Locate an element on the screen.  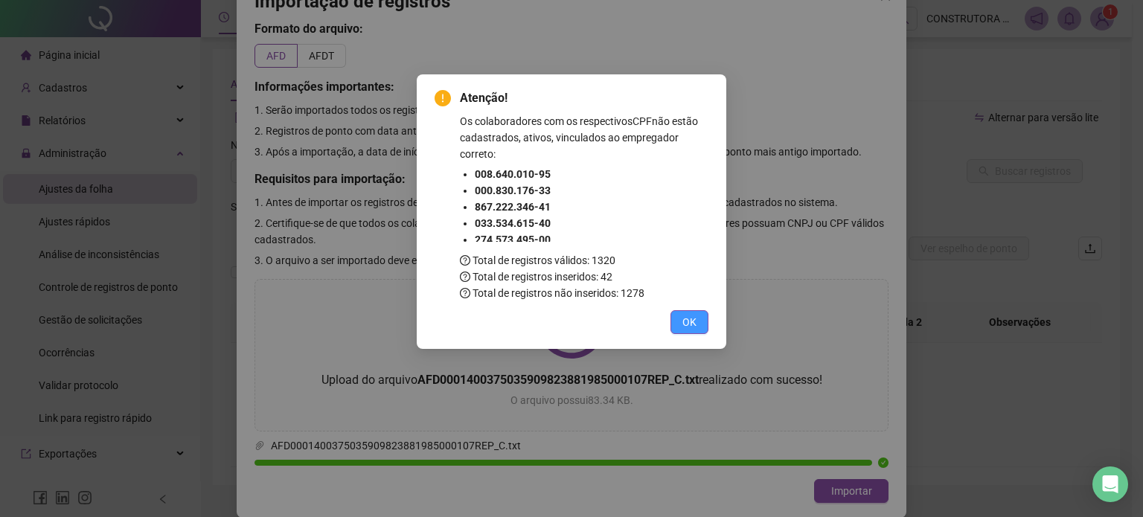
span: Total de registros inseridos: 42 is located at coordinates (536, 277).